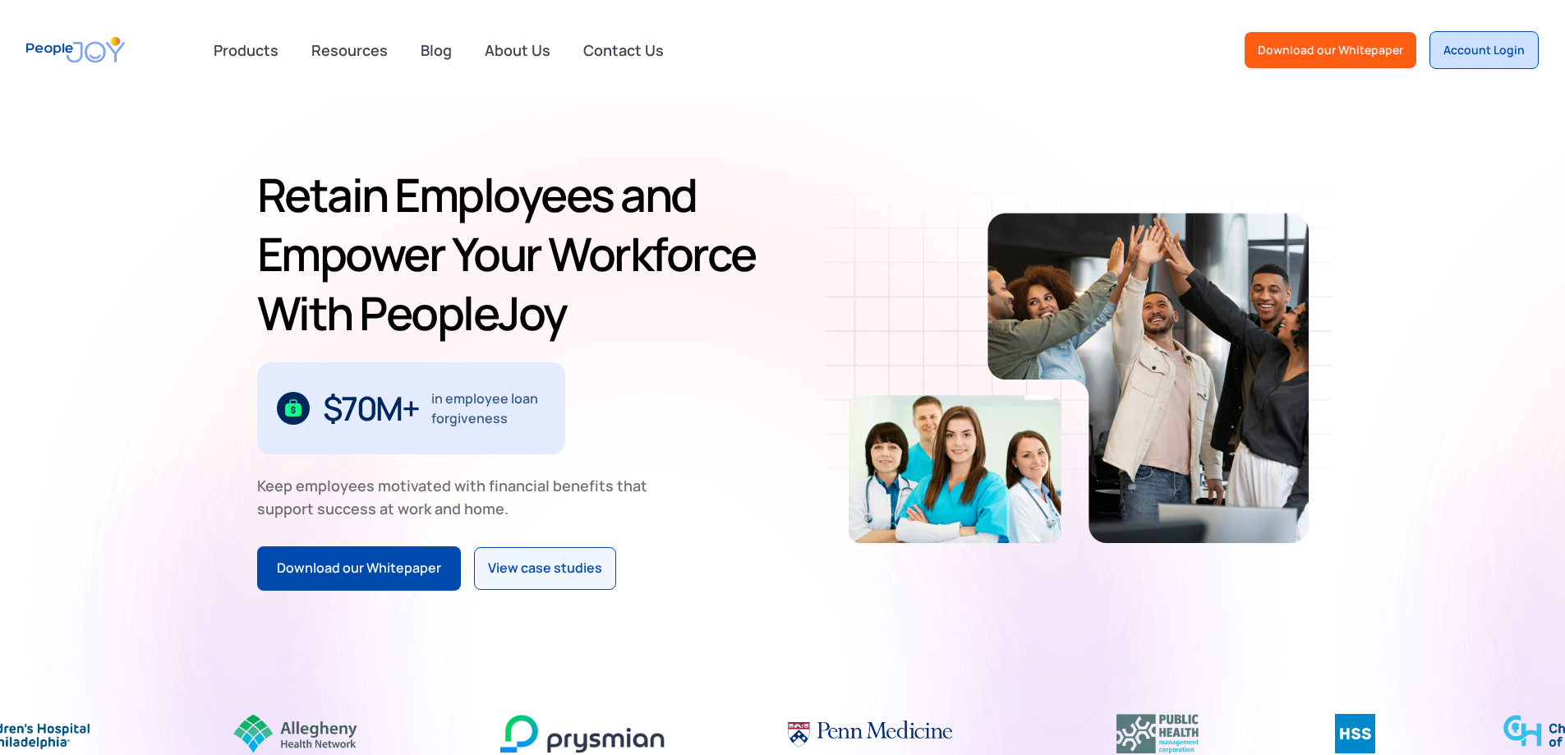 This screenshot has height=755, width=1565. Describe the element at coordinates (411, 408) in the screenshot. I see `div: 1 / 3` at that location.